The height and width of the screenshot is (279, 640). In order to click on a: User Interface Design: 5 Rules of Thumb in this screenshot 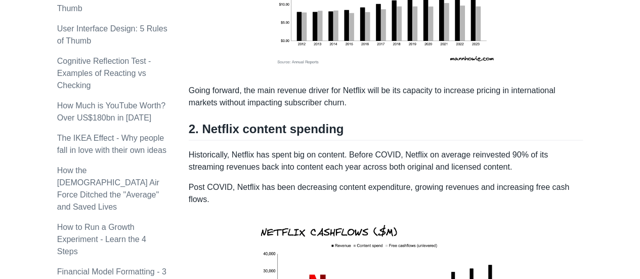, I will do `click(112, 34)`.